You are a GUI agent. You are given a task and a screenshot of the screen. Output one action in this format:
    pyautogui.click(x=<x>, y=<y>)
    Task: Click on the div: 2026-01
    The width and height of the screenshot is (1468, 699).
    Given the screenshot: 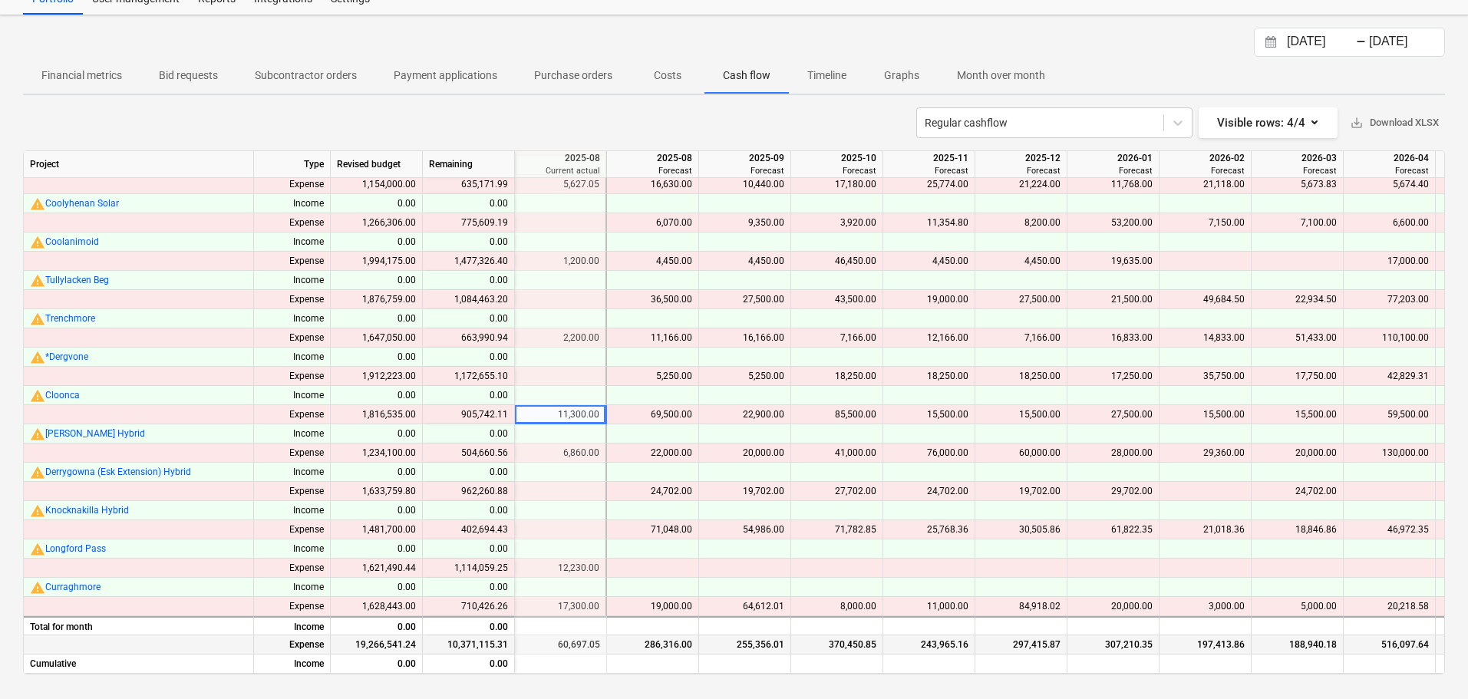 What is the action you would take?
    pyautogui.click(x=1112, y=158)
    